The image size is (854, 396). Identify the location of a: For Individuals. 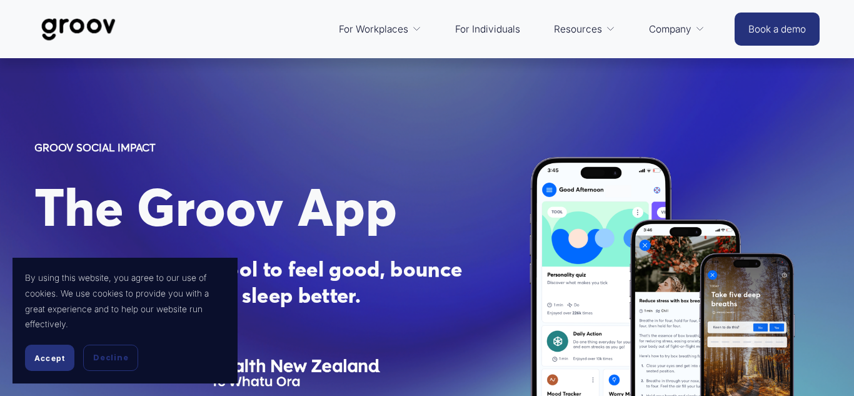
(487, 29).